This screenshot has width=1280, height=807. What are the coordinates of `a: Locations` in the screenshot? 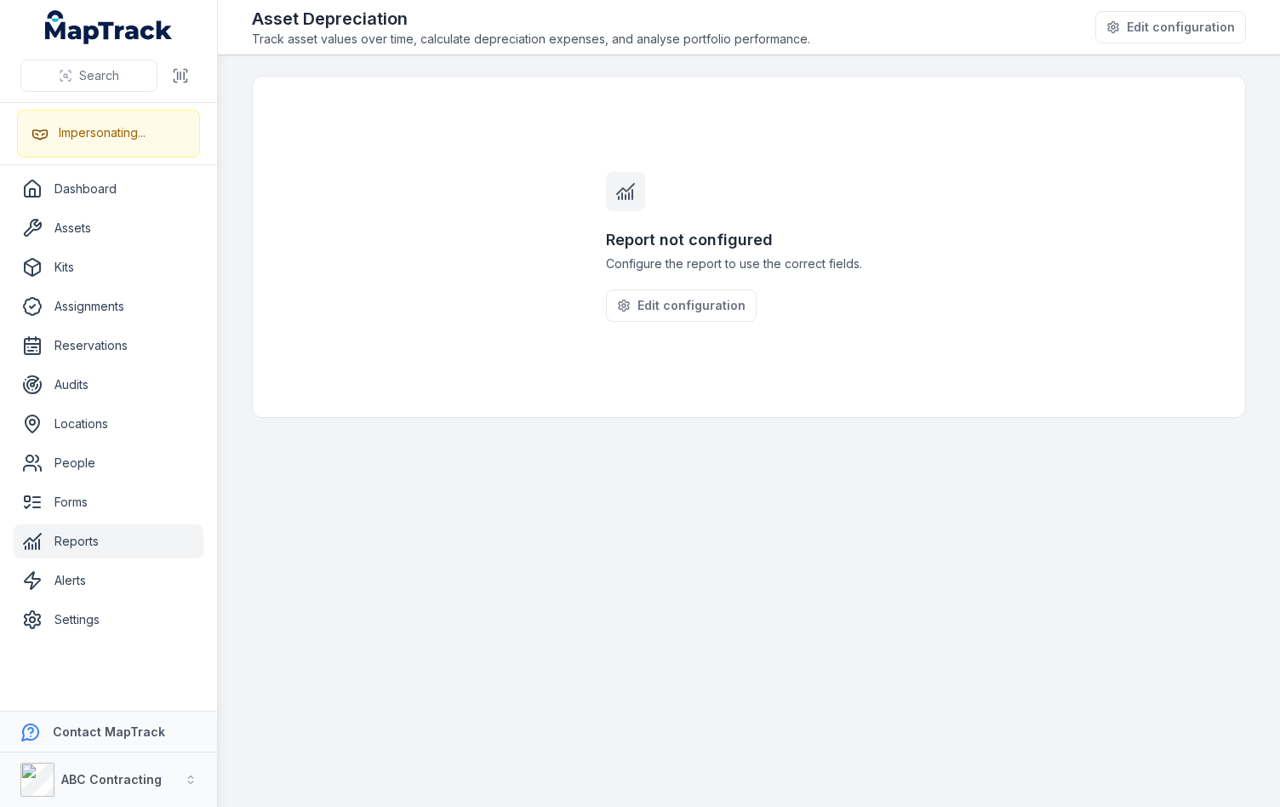 It's located at (108, 424).